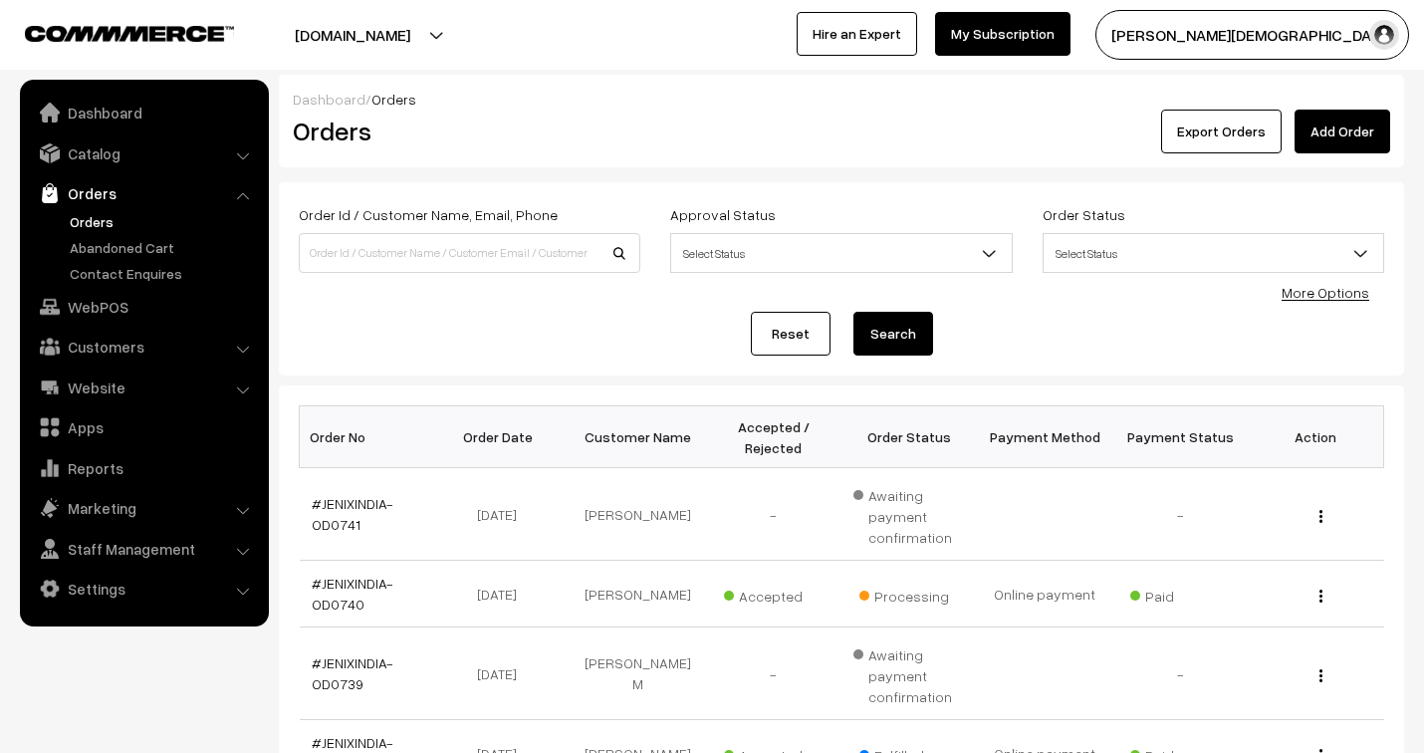 This screenshot has height=753, width=1424. I want to click on a: Contact Enquires, so click(163, 273).